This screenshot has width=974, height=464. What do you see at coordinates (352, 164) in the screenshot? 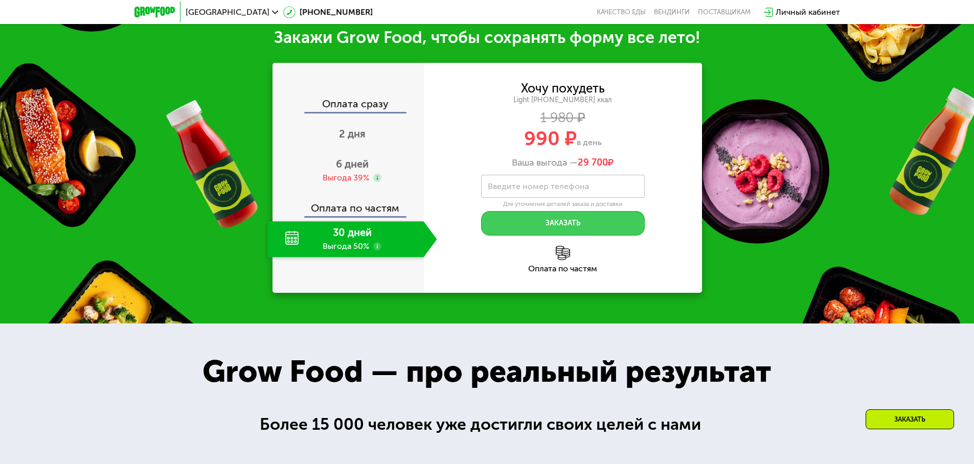
I see `span: 6 дней` at bounding box center [352, 164].